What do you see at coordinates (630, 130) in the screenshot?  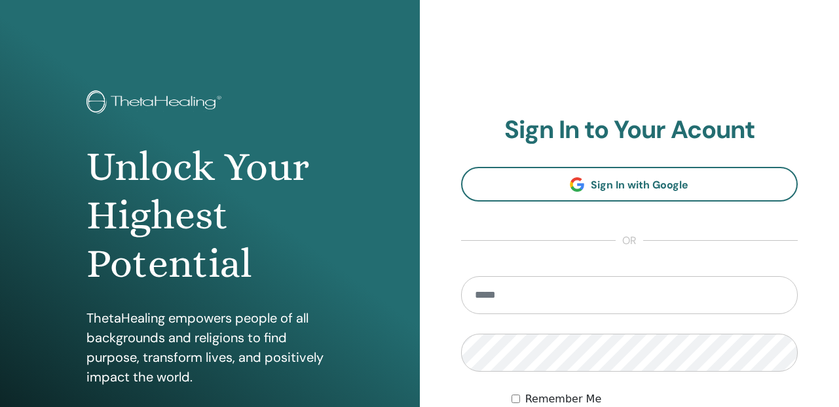 I see `h2: Sign In to Your Acount` at bounding box center [630, 130].